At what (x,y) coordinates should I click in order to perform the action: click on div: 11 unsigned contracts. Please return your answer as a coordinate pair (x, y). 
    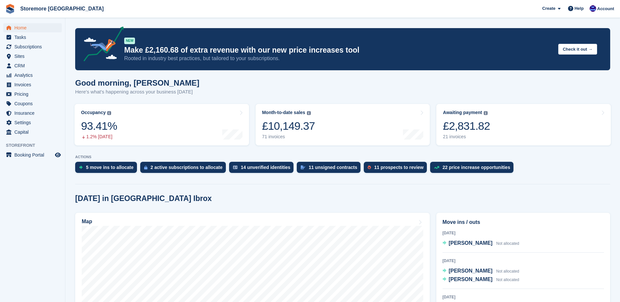
    Looking at the image, I should click on (333, 167).